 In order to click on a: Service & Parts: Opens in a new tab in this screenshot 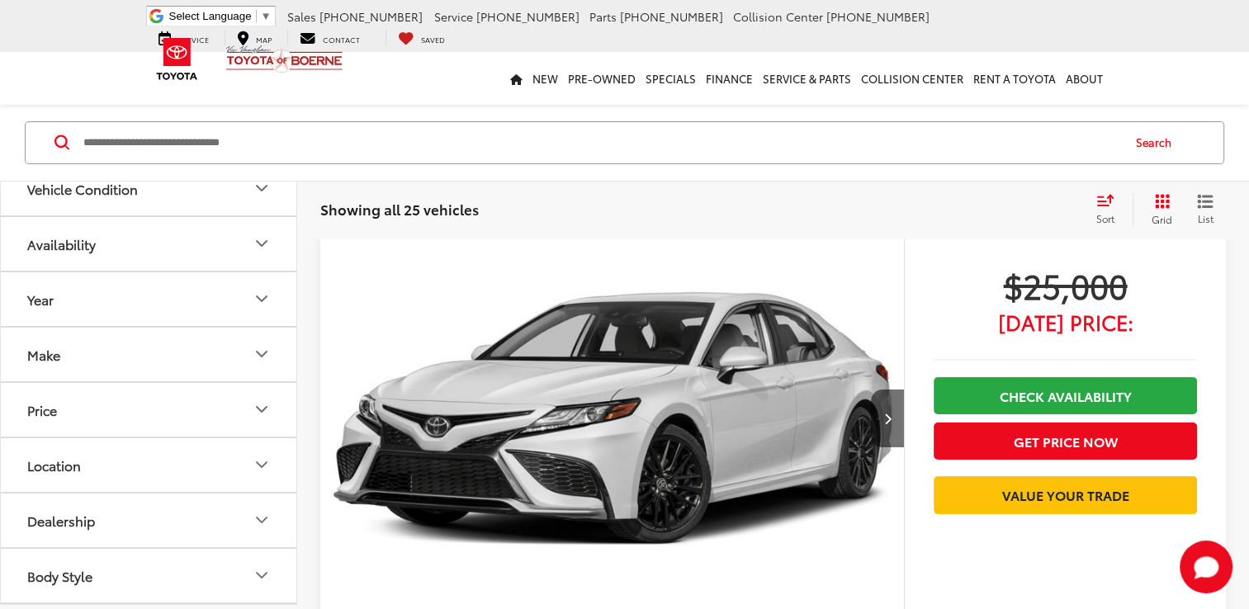, I will do `click(806, 78)`.